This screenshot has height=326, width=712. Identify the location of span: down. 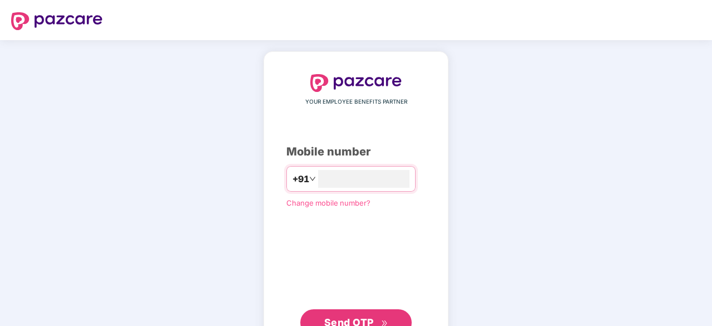
(313, 179).